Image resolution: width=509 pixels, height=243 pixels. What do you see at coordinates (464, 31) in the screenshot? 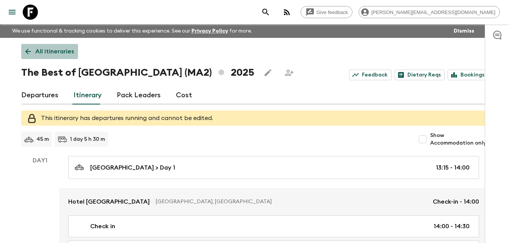
I see `button: Dismiss` at bounding box center [464, 31].